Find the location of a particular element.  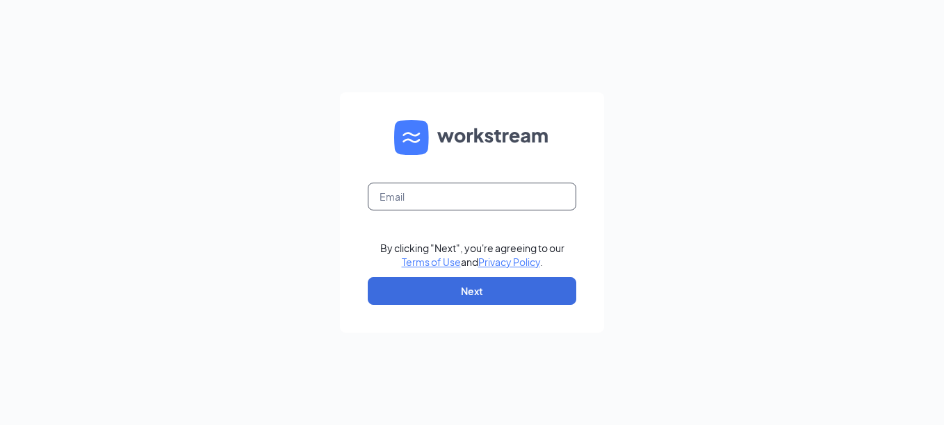

button: Next is located at coordinates (472, 291).